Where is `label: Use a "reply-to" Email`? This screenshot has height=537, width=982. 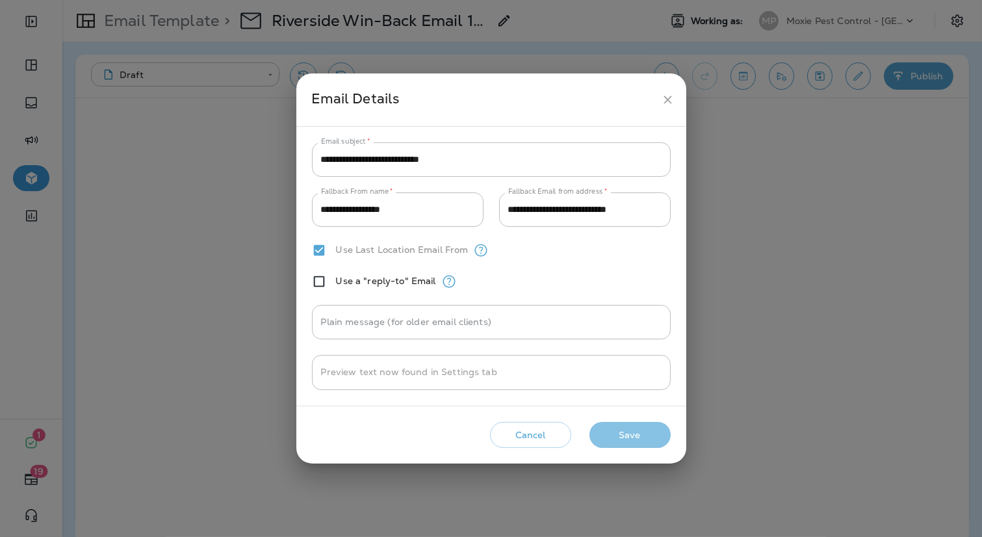
label: Use a "reply-to" Email is located at coordinates (386, 281).